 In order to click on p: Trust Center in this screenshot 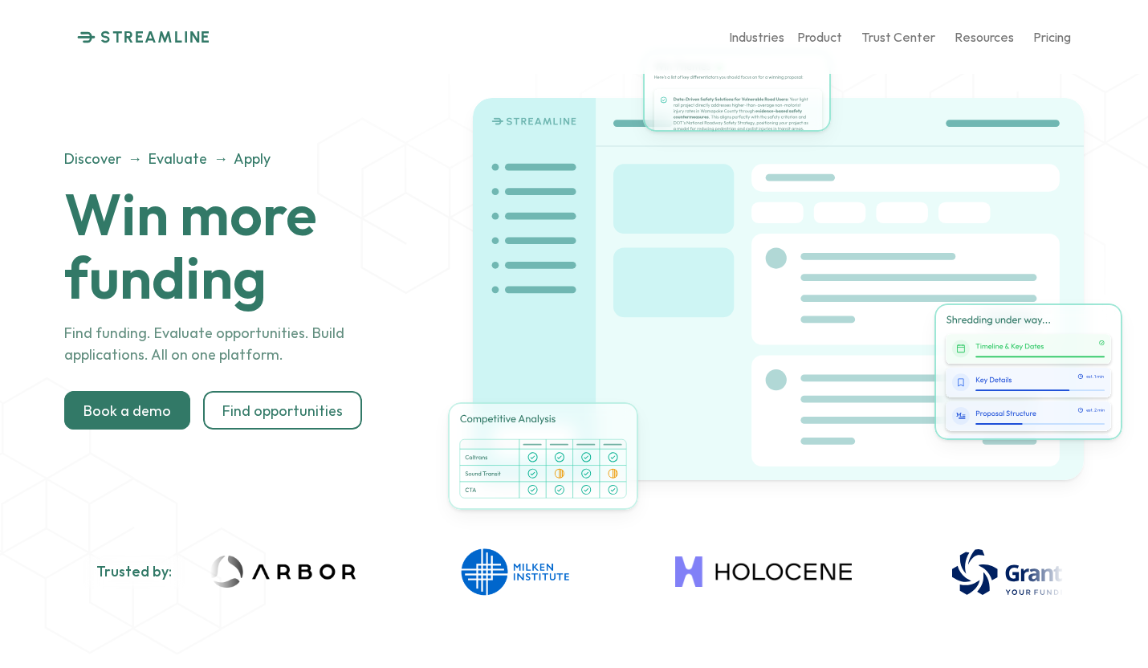, I will do `click(898, 36)`.